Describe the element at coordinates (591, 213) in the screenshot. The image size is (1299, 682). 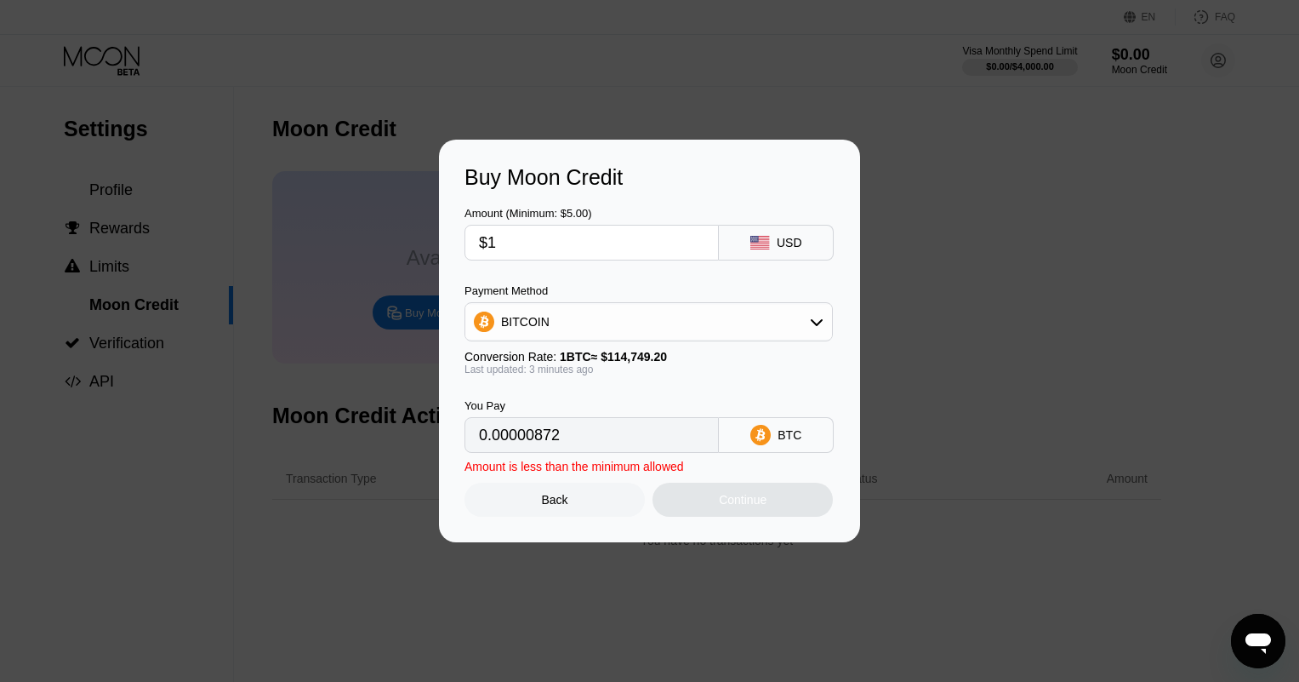
I see `div: Amount (Minimum: $5.00)` at that location.